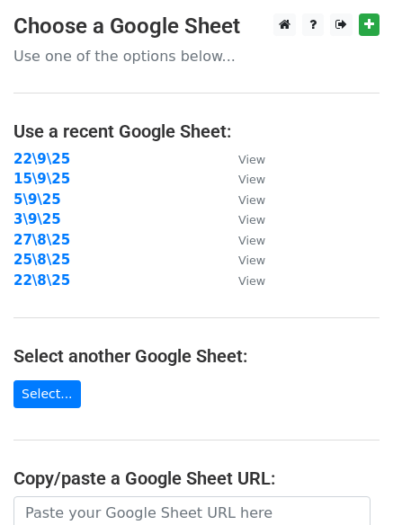 The height and width of the screenshot is (525, 393). Describe the element at coordinates (41, 240) in the screenshot. I see `a: 27\8\25` at that location.